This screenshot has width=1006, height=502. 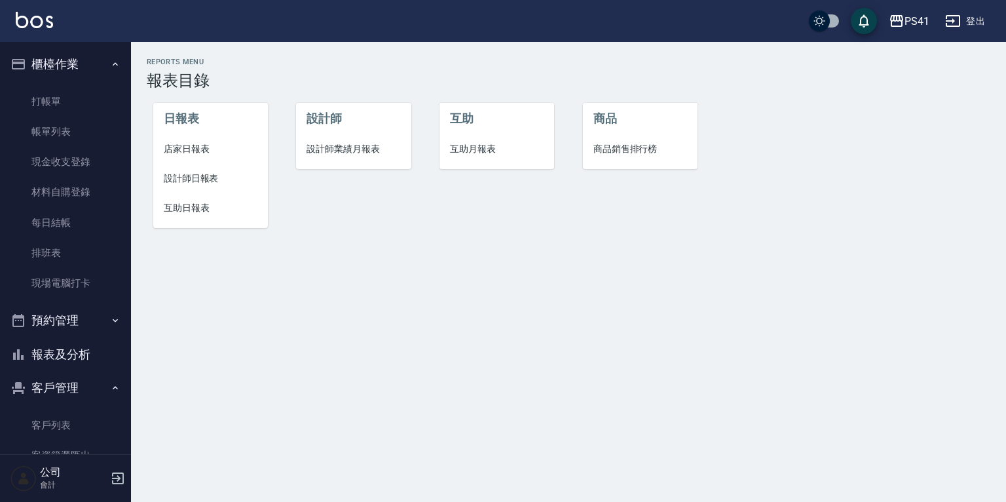 What do you see at coordinates (210, 178) in the screenshot?
I see `a: 設計師日報表` at bounding box center [210, 178].